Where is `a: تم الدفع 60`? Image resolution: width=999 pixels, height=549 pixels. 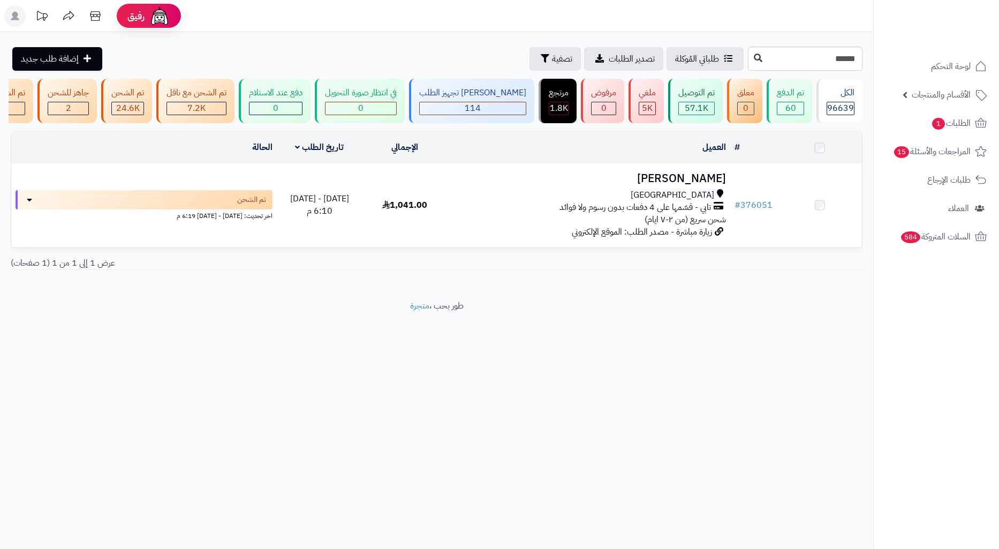 a: تم الدفع 60 is located at coordinates (789, 101).